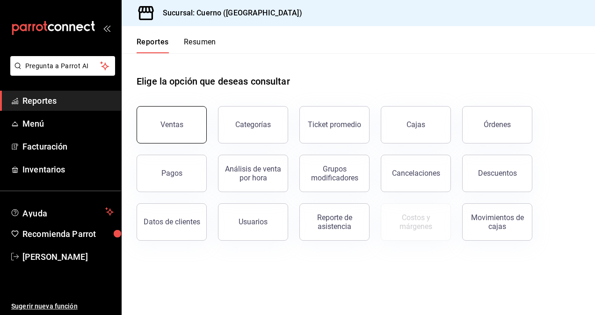 This screenshot has height=315, width=595. I want to click on a: Pregunta a Parrot AI, so click(61, 73).